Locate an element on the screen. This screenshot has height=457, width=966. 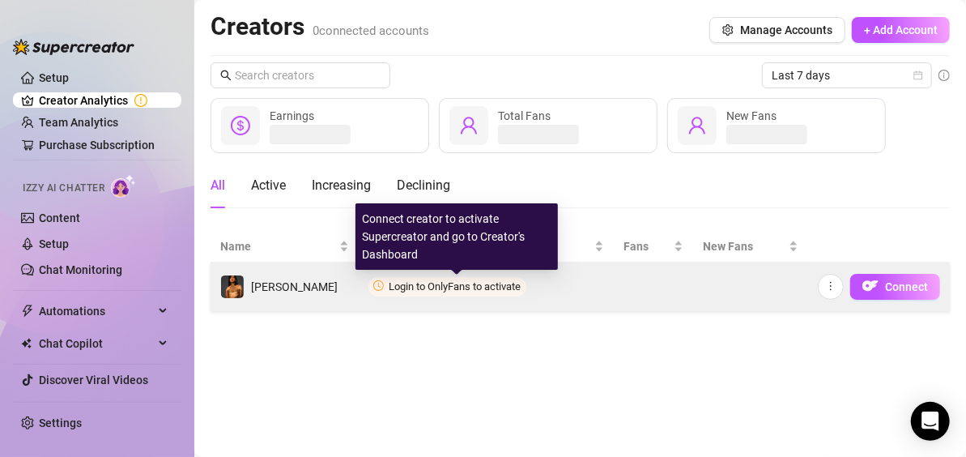
span: Total Fans is located at coordinates (524, 116).